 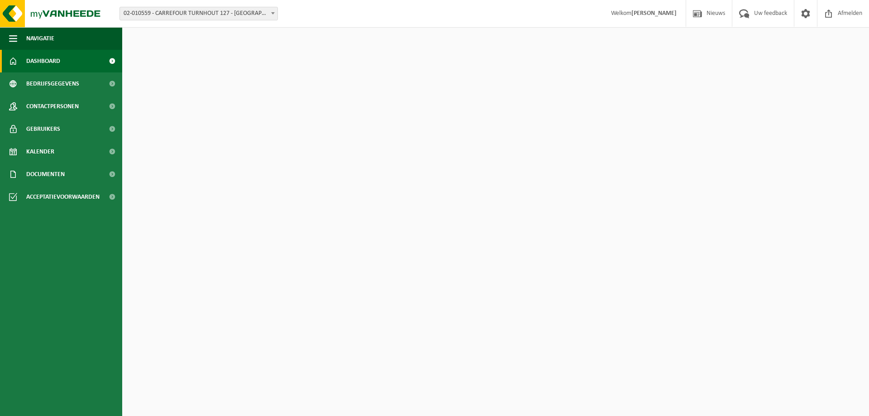 I want to click on span: Kalender, so click(x=40, y=152).